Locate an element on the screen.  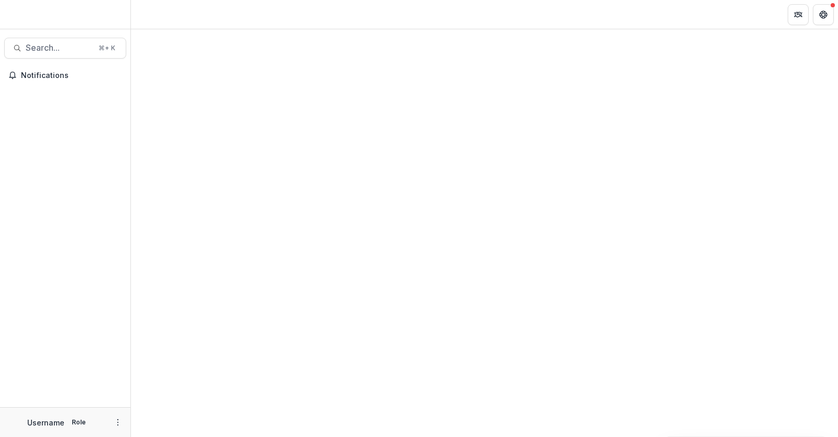
button: Partners is located at coordinates (798, 15).